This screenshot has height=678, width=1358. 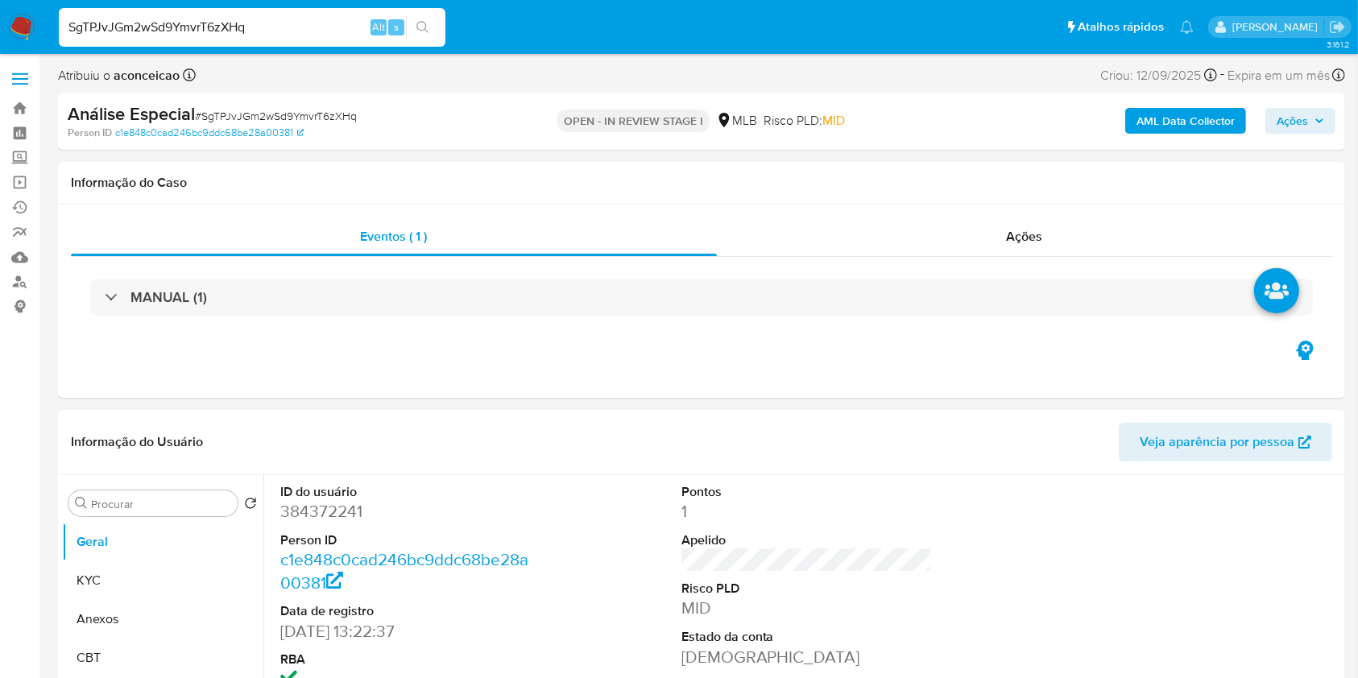 I want to click on dt: Estado da conta, so click(x=807, y=637).